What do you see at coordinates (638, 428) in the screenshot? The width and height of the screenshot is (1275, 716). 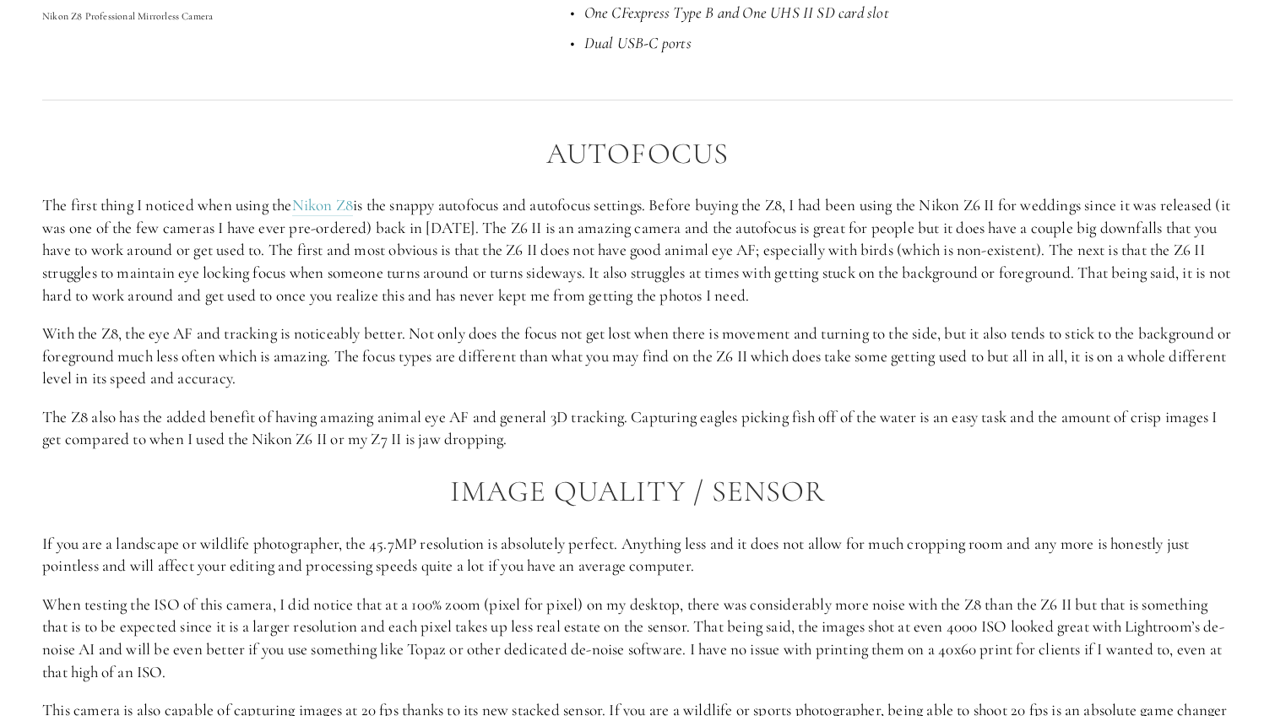 I see `p: The Z8 also has the added benefit of having amazing animal eye AF and general 3D tracking. Captur...` at bounding box center [638, 428].